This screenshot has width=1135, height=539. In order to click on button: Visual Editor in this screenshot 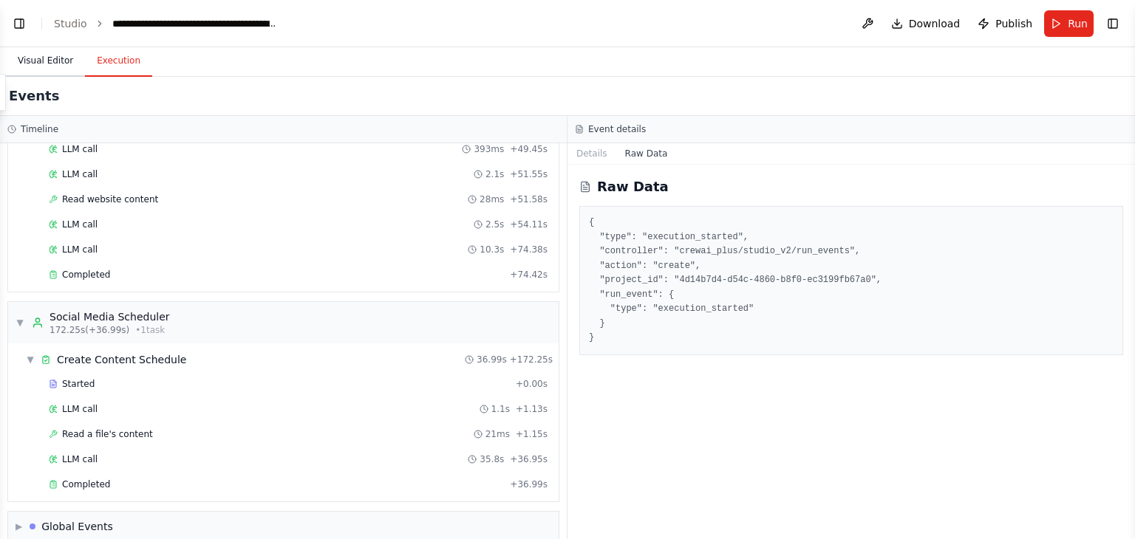, I will do `click(45, 61)`.